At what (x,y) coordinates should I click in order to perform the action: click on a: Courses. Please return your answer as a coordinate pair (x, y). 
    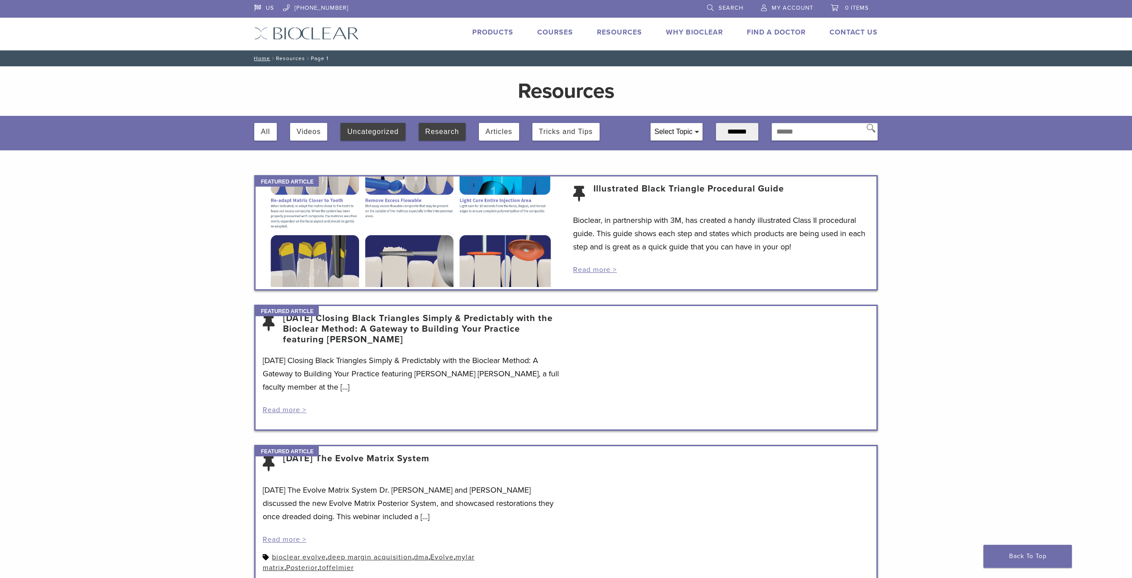
    Looking at the image, I should click on (555, 32).